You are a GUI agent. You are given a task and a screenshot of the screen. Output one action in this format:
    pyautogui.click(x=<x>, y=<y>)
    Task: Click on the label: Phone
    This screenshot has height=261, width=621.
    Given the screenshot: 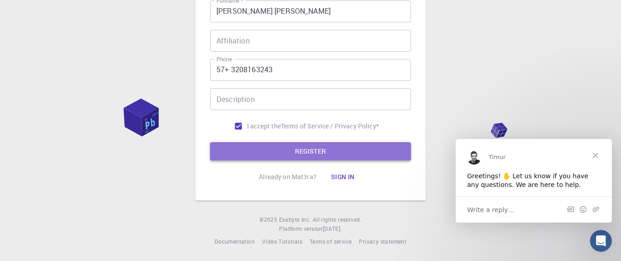 What is the action you would take?
    pyautogui.click(x=224, y=59)
    